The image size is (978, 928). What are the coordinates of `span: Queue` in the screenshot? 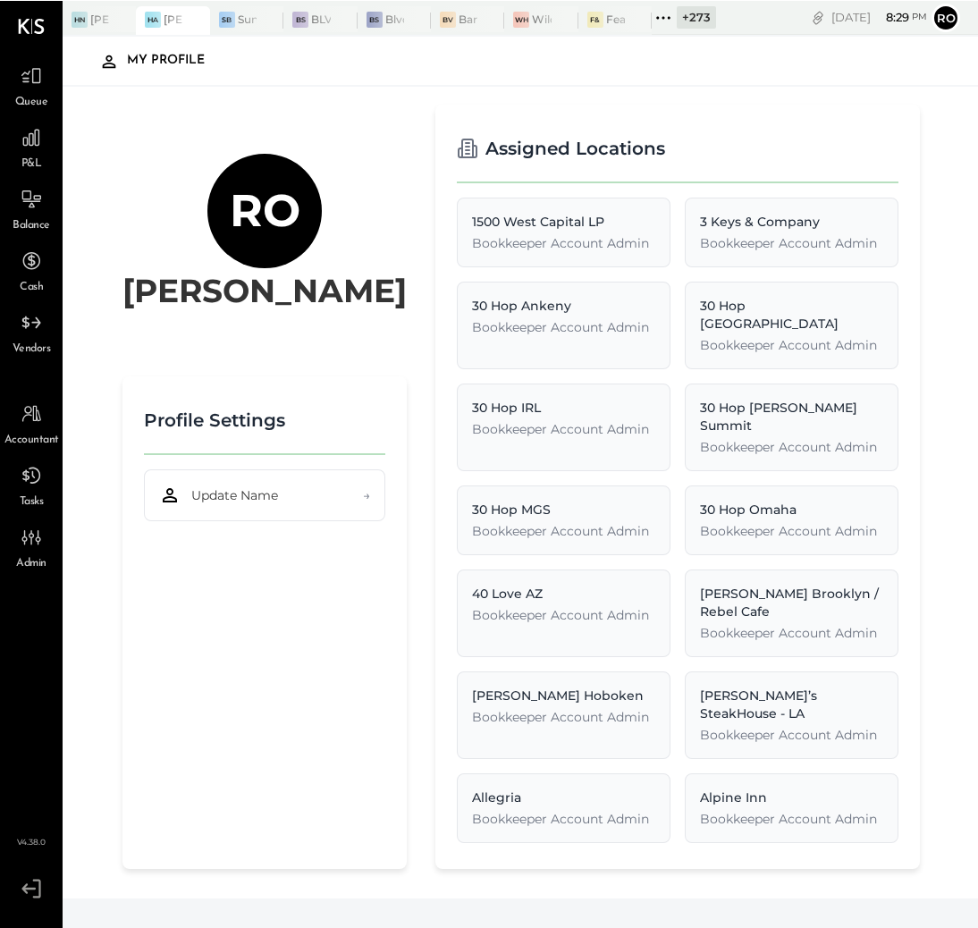 It's located at (31, 102).